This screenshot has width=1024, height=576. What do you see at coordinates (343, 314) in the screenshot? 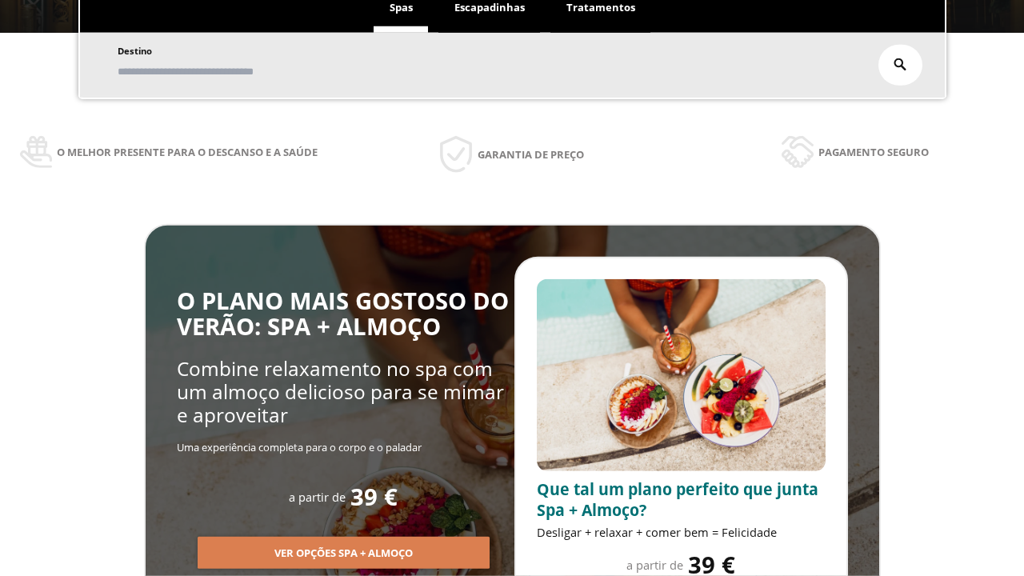
I see `span: O PLANO MAIS GOSTOSO DO VERÃO: SPA + ALMOÇO` at bounding box center [343, 314].